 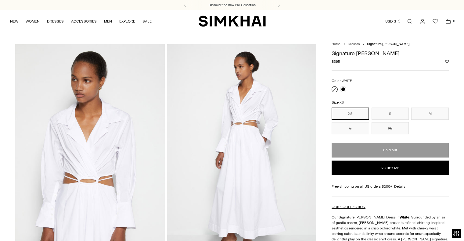 What do you see at coordinates (341, 81) in the screenshot?
I see `label: Color:` at bounding box center [341, 81].